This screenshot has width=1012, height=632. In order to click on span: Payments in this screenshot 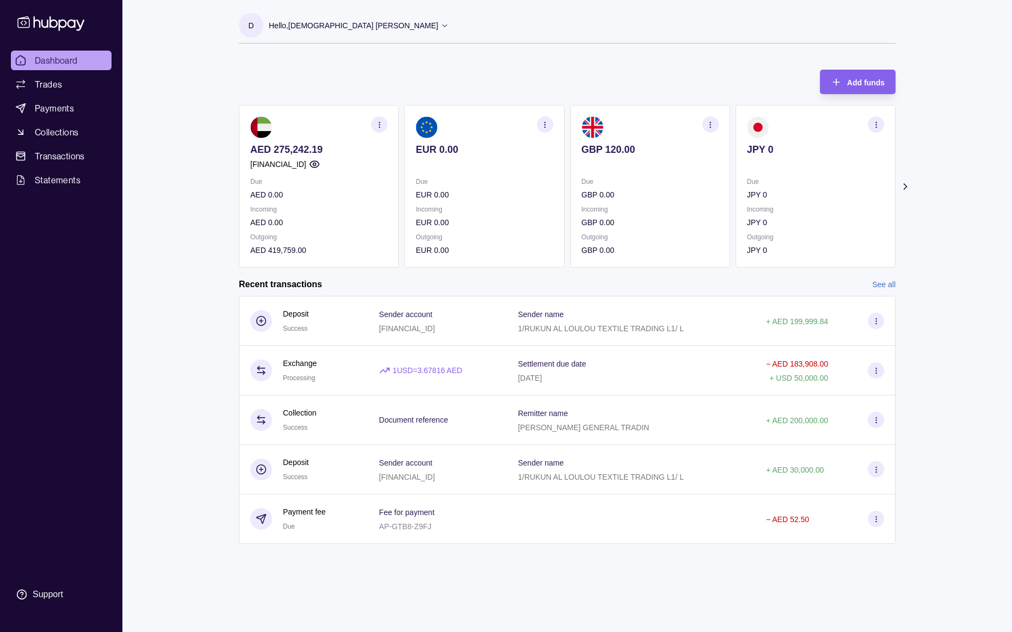, I will do `click(54, 108)`.